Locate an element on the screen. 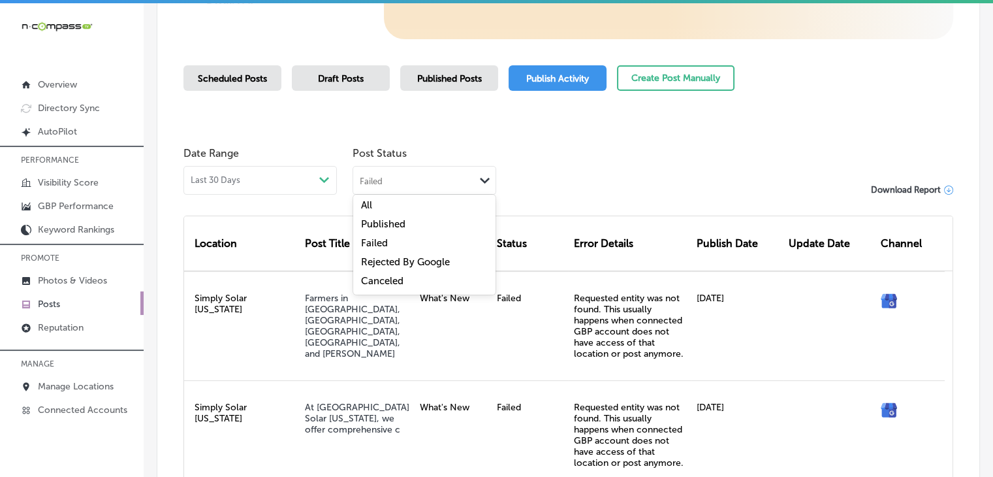 The height and width of the screenshot is (477, 993). div: Error Details is located at coordinates (629, 243).